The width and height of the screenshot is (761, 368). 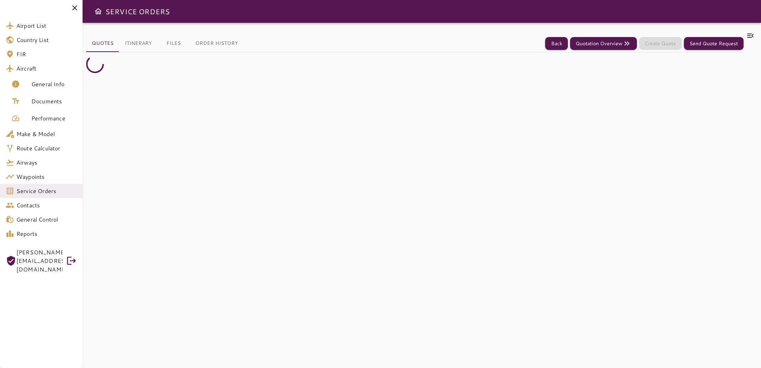 What do you see at coordinates (174, 43) in the screenshot?
I see `button: Files` at bounding box center [174, 43].